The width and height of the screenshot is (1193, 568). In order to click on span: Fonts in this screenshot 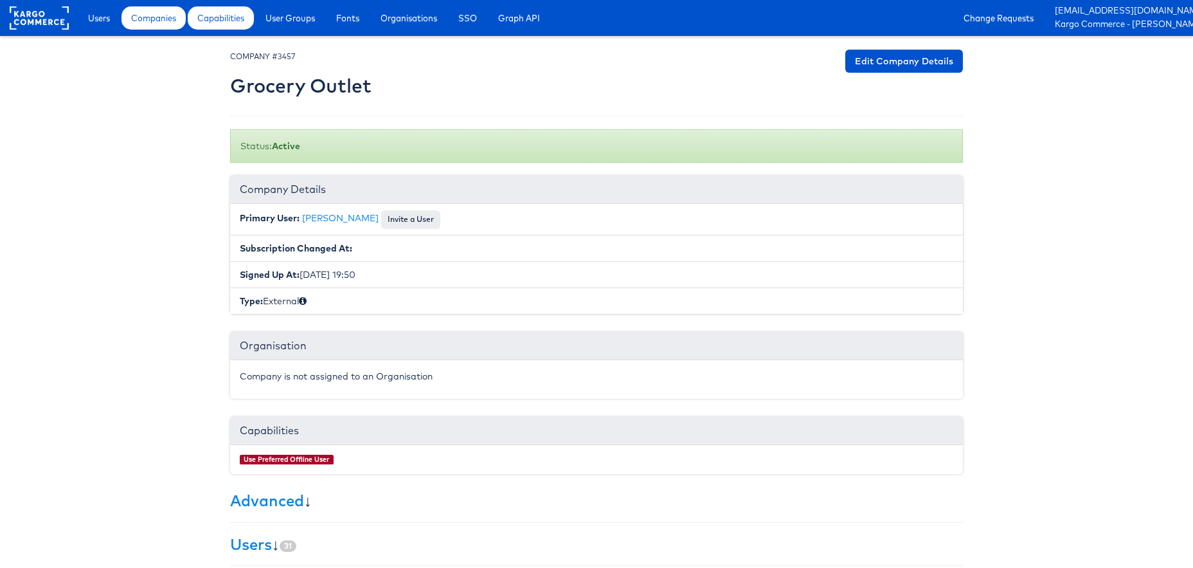, I will do `click(348, 18)`.